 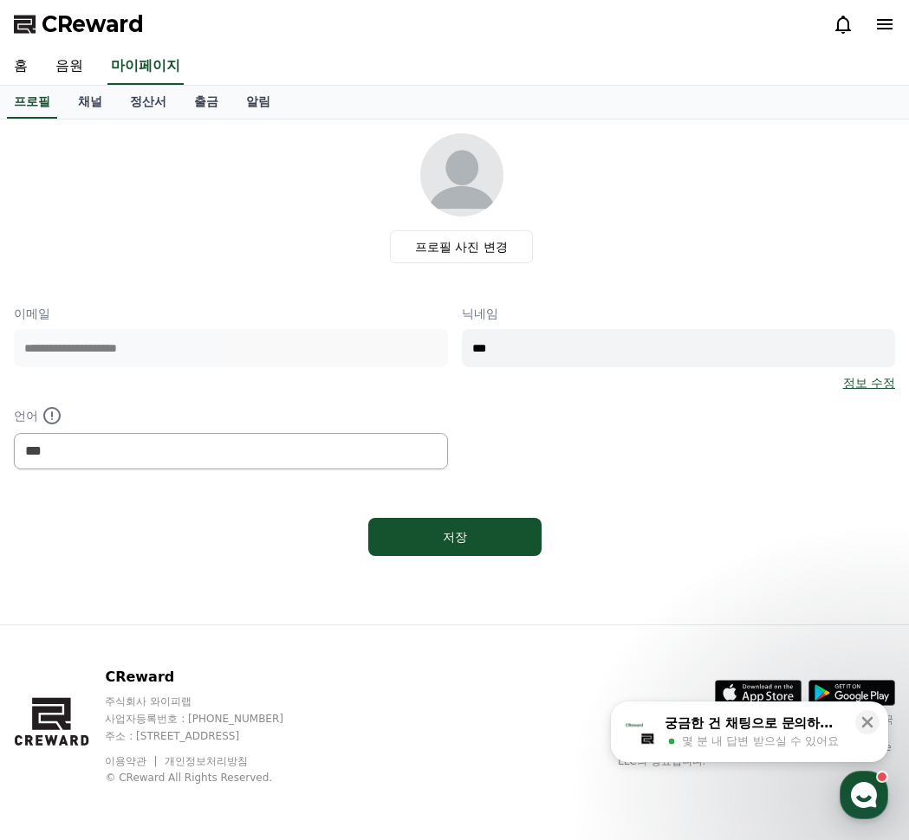 What do you see at coordinates (211, 778) in the screenshot?
I see `p: © CReward All Rights Reserved.` at bounding box center [211, 778].